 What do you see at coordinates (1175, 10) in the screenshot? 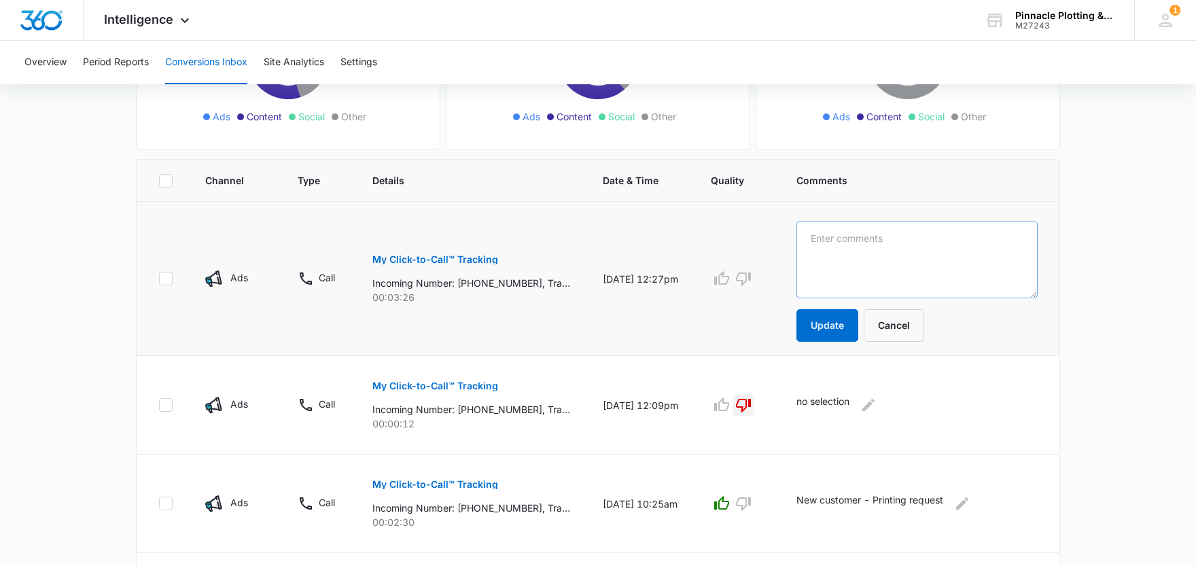
I see `div: notifications count` at bounding box center [1175, 10].